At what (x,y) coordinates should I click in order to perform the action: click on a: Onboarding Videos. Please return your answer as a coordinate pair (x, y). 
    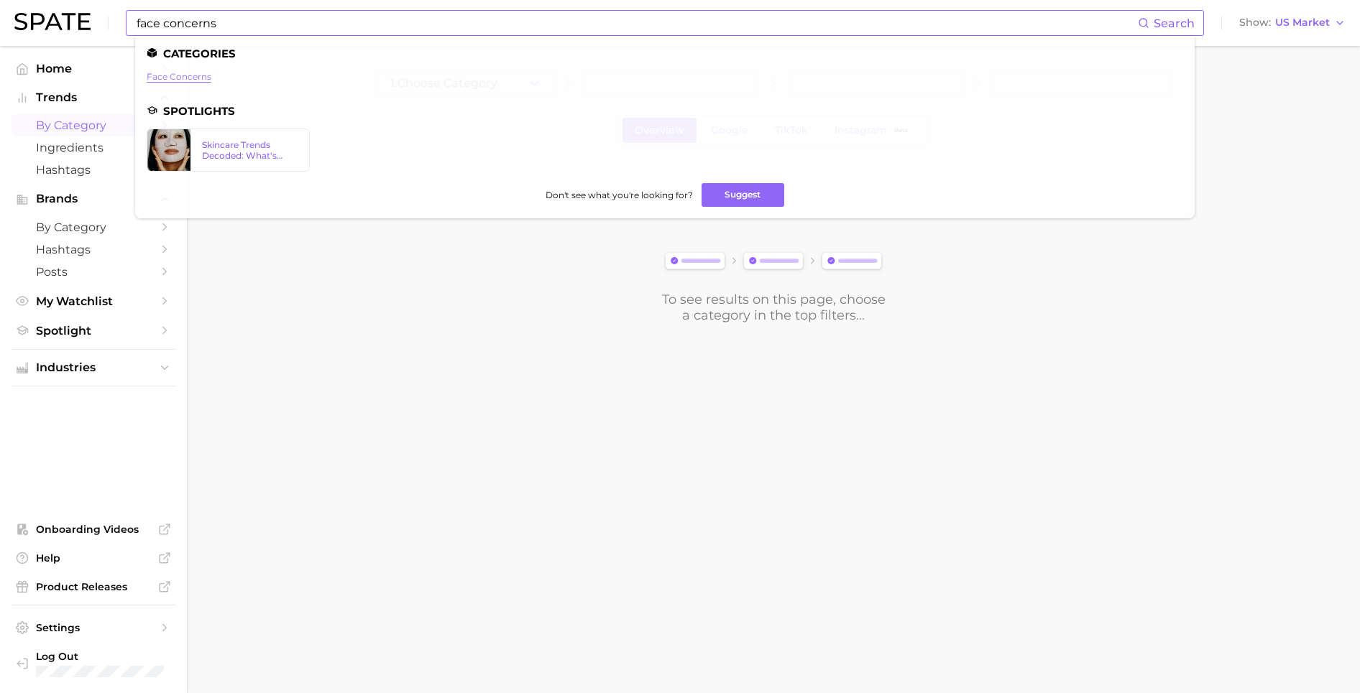
    Looking at the image, I should click on (93, 530).